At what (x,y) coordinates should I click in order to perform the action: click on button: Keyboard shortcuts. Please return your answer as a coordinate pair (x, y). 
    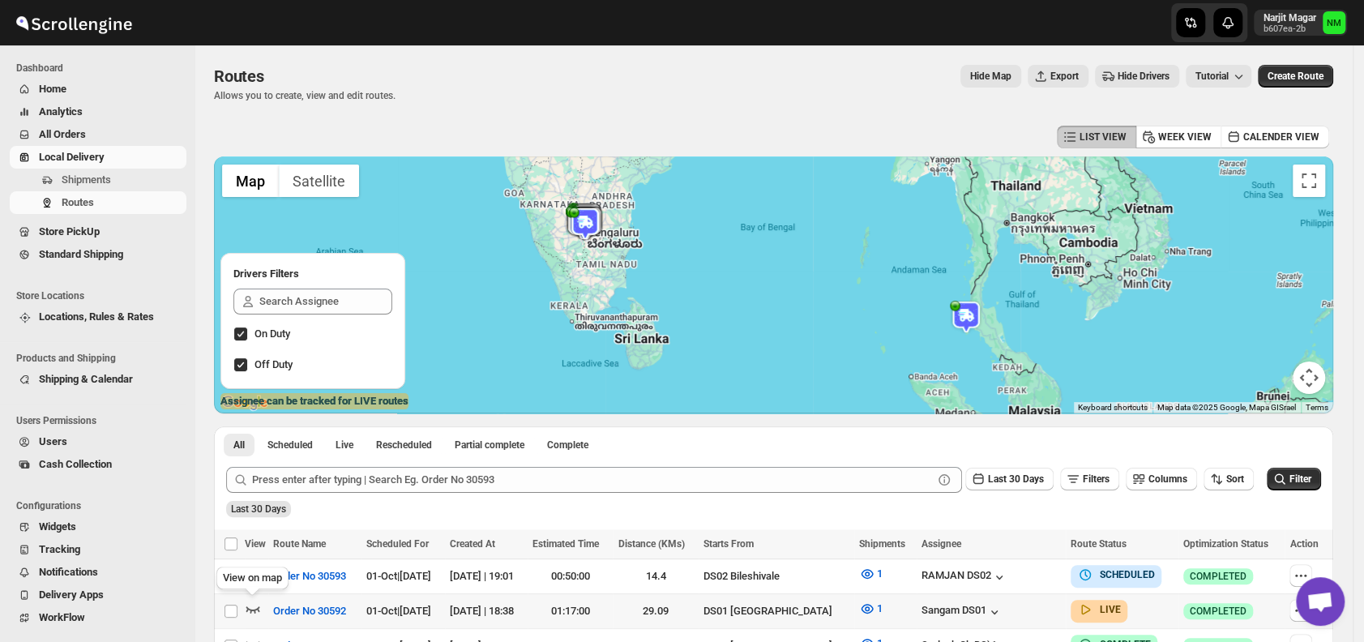
    Looking at the image, I should click on (1112, 408).